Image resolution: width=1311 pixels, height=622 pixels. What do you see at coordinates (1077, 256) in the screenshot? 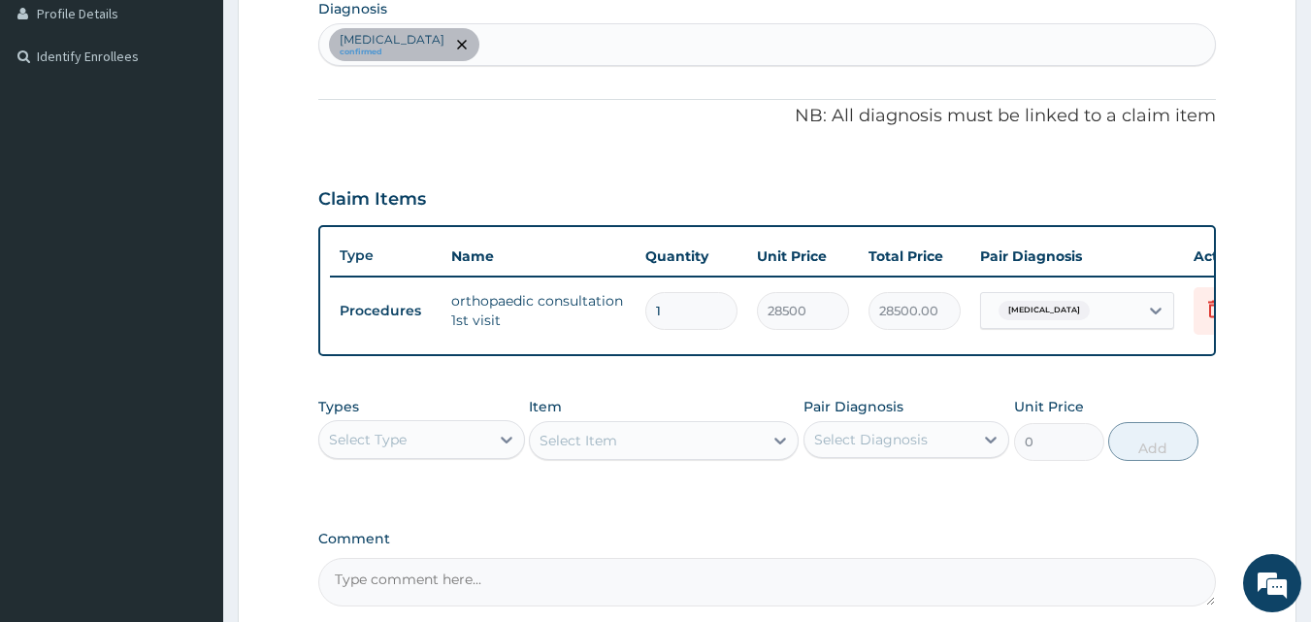
I see `th: Pair Diagnosis` at bounding box center [1077, 256].